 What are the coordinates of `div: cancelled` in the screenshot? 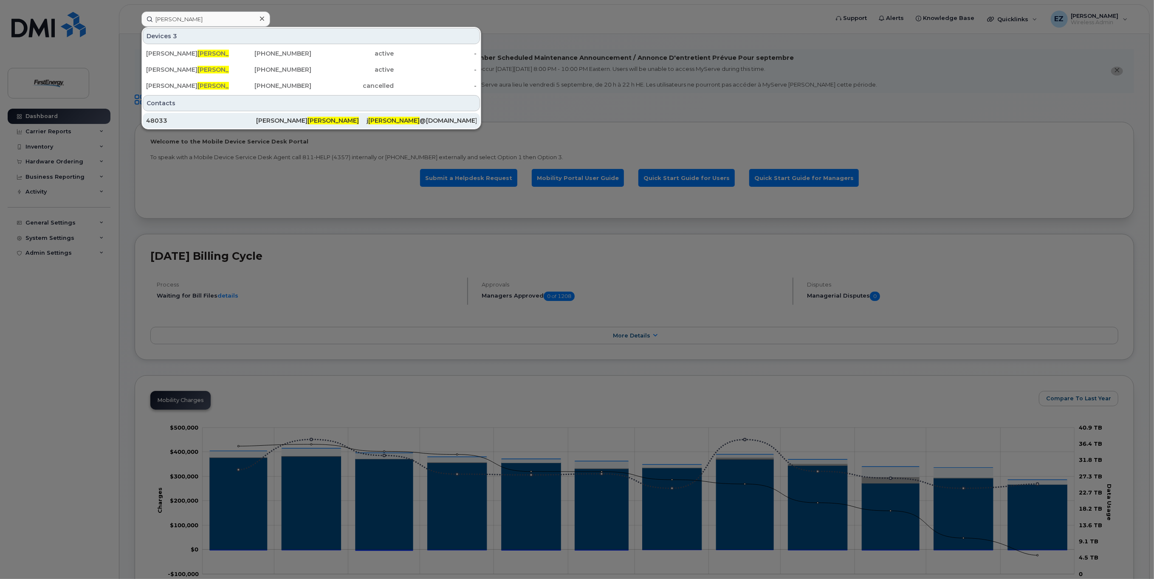 It's located at (352, 86).